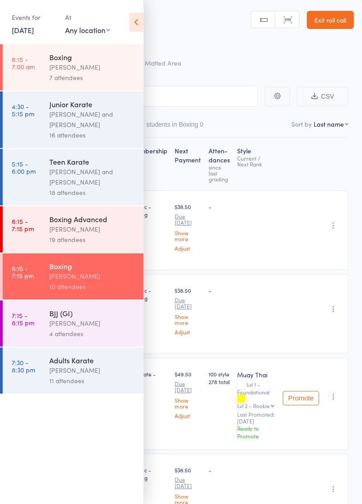  Describe the element at coordinates (87, 17) in the screenshot. I see `div: At` at that location.